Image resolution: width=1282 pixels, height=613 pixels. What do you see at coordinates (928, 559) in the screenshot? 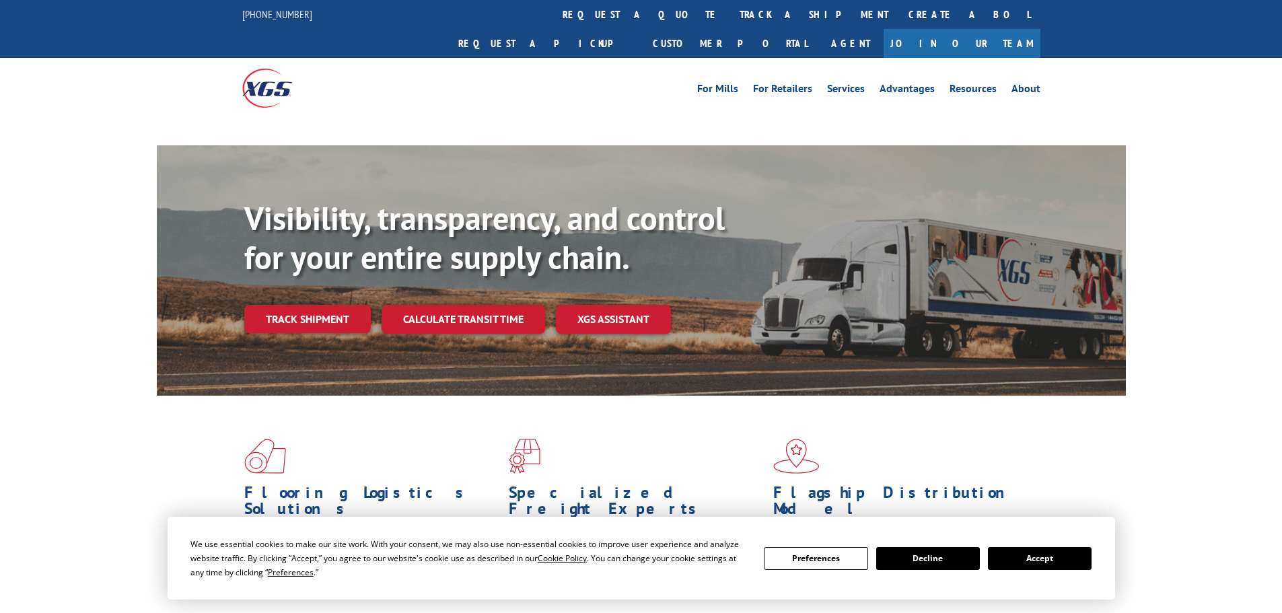
I see `button: Decline` at bounding box center [928, 559].